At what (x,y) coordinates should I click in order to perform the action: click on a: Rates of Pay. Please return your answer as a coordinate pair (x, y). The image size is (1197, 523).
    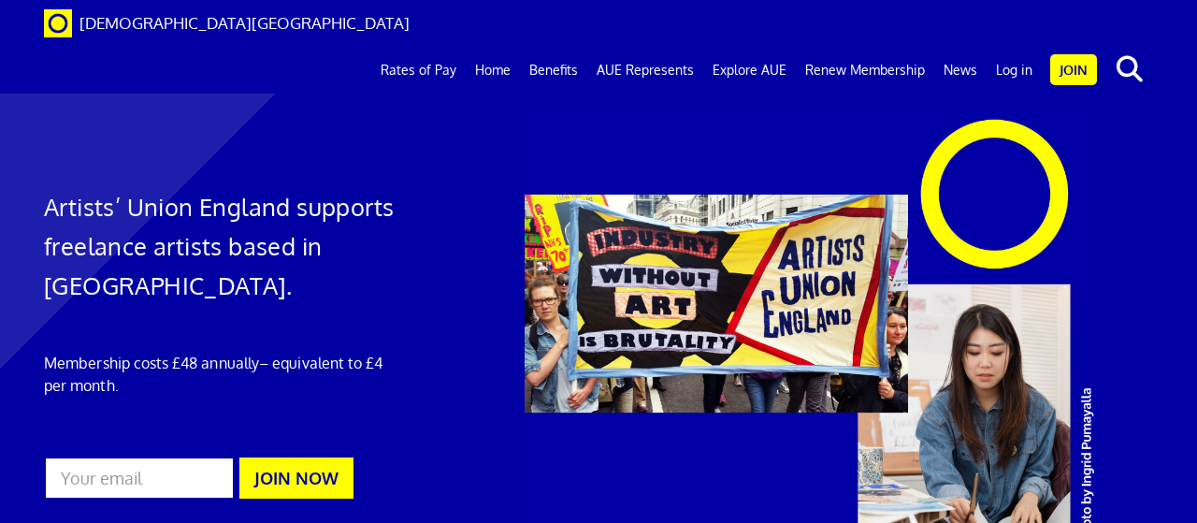
    Looking at the image, I should click on (418, 70).